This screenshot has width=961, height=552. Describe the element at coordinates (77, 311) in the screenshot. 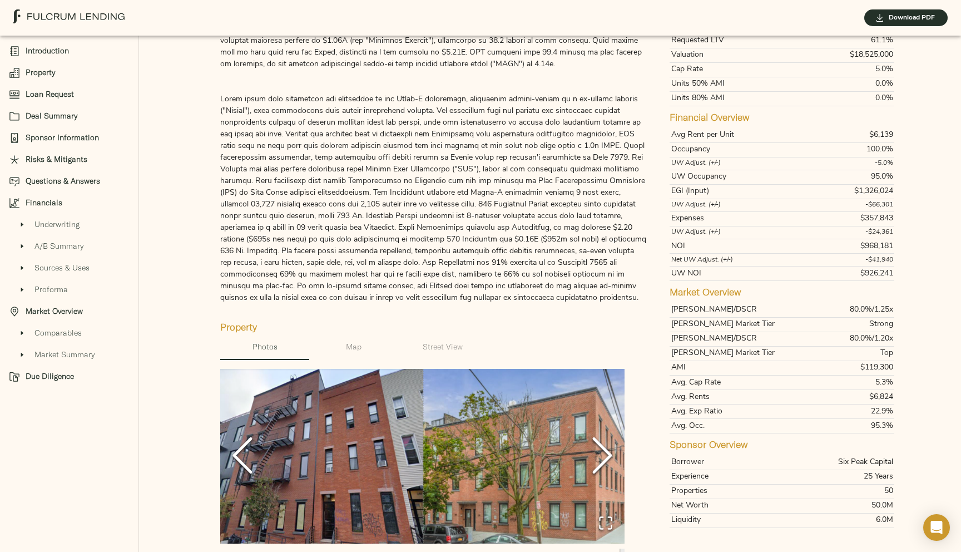

I see `span: Market Overview` at that location.